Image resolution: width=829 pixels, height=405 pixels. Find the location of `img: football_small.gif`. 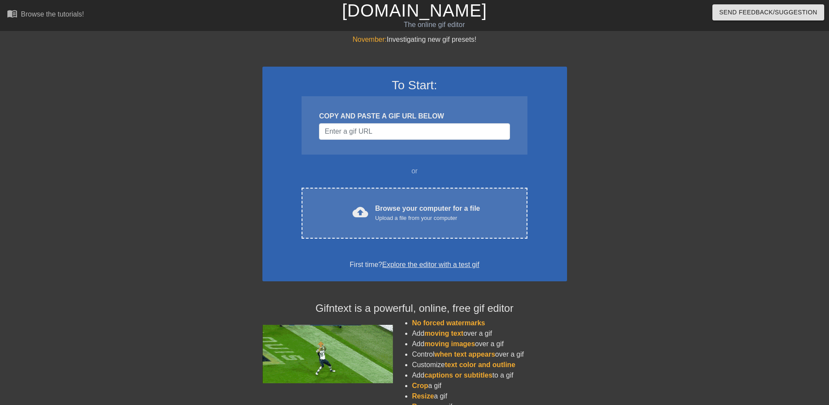

img: football_small.gif is located at coordinates (328, 354).